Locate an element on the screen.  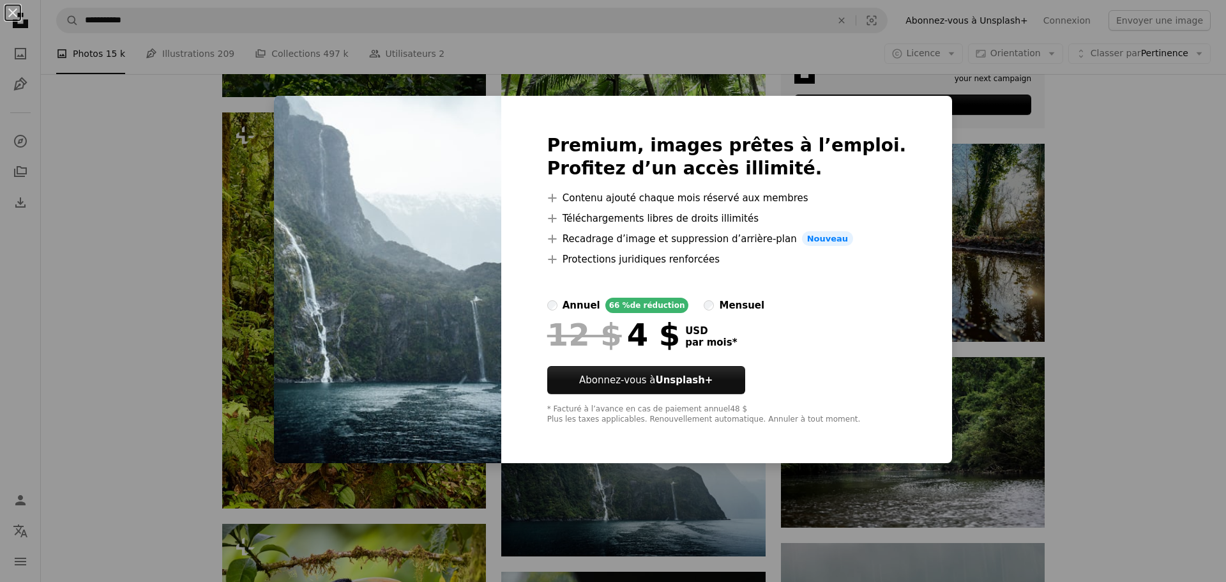
input: mensuel is located at coordinates (709, 305).